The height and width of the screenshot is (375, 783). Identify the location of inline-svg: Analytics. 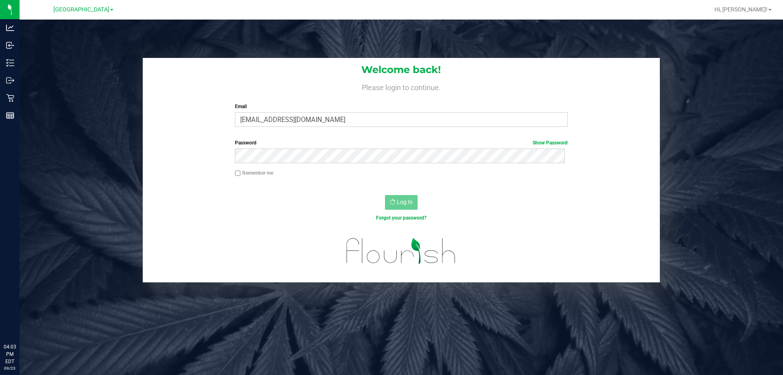
(10, 28).